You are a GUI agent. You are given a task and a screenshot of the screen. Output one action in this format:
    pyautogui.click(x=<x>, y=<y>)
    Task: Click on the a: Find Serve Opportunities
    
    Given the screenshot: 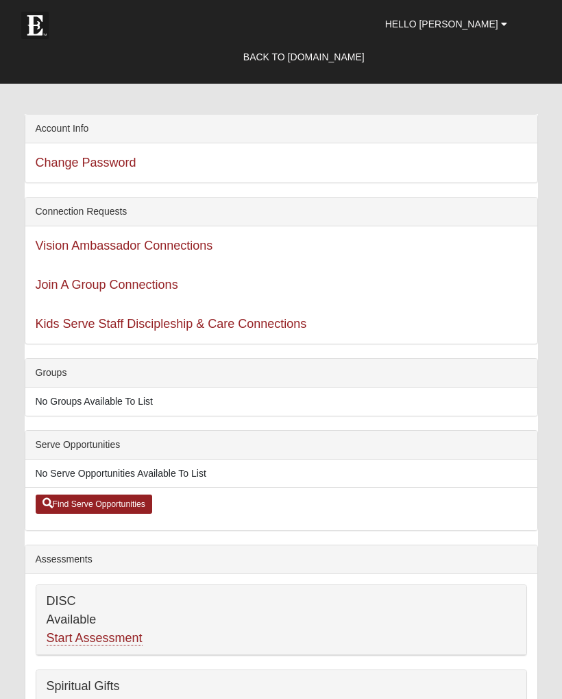 What is the action you would take?
    pyautogui.click(x=94, y=504)
    